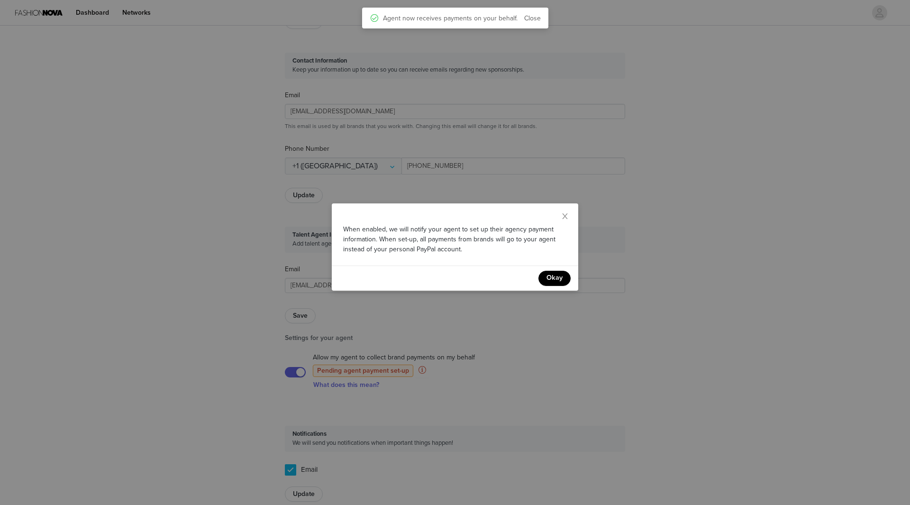 The image size is (910, 505). What do you see at coordinates (565, 216) in the screenshot?
I see `i: icon: close` at bounding box center [565, 216].